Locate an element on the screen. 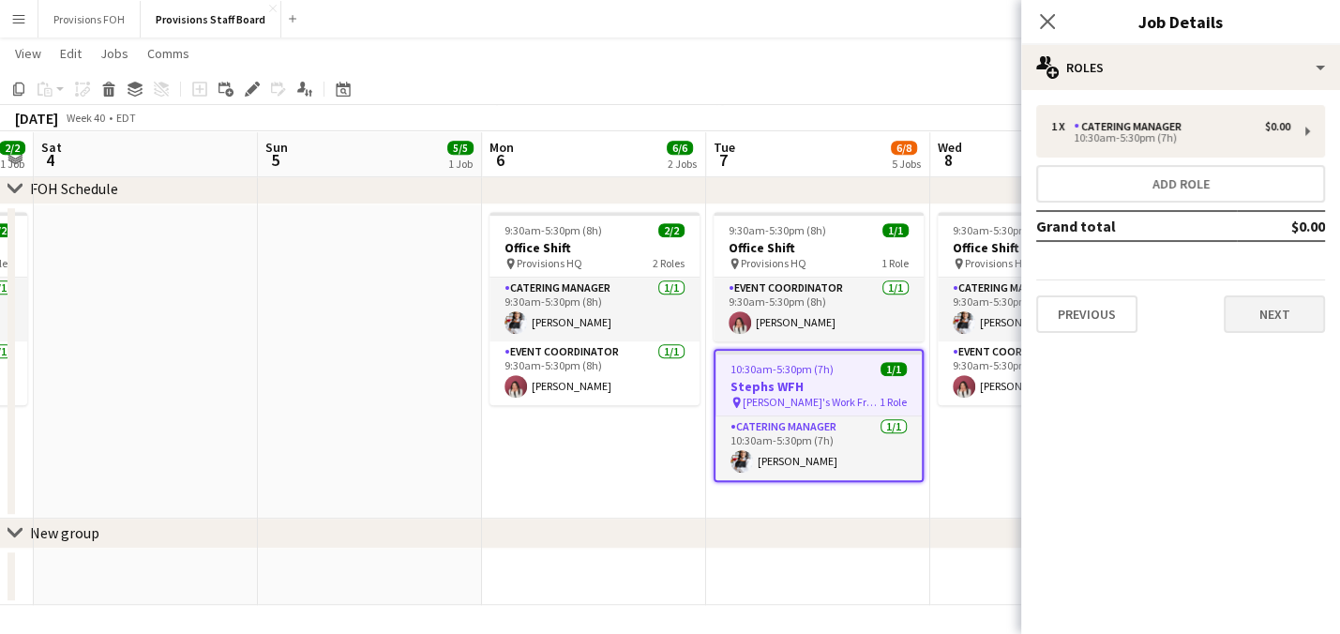  div: 1 Job is located at coordinates (460, 163).